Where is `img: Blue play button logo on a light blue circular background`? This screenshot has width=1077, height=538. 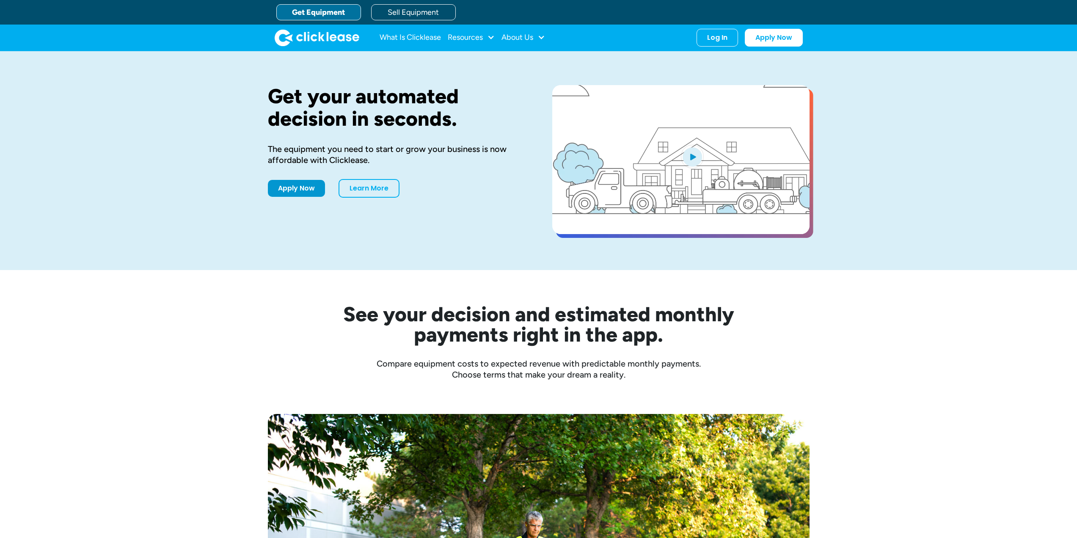
img: Blue play button logo on a light blue circular background is located at coordinates (692, 157).